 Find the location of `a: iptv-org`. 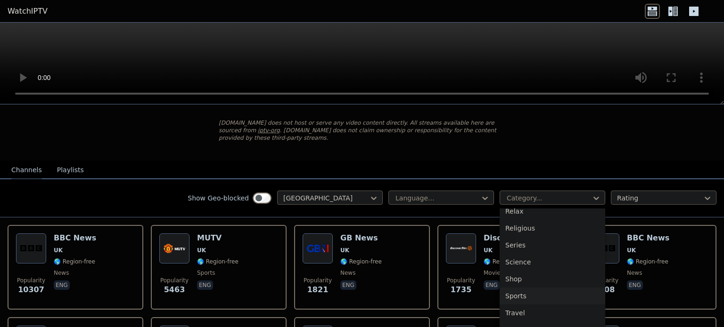

a: iptv-org is located at coordinates (269, 131).